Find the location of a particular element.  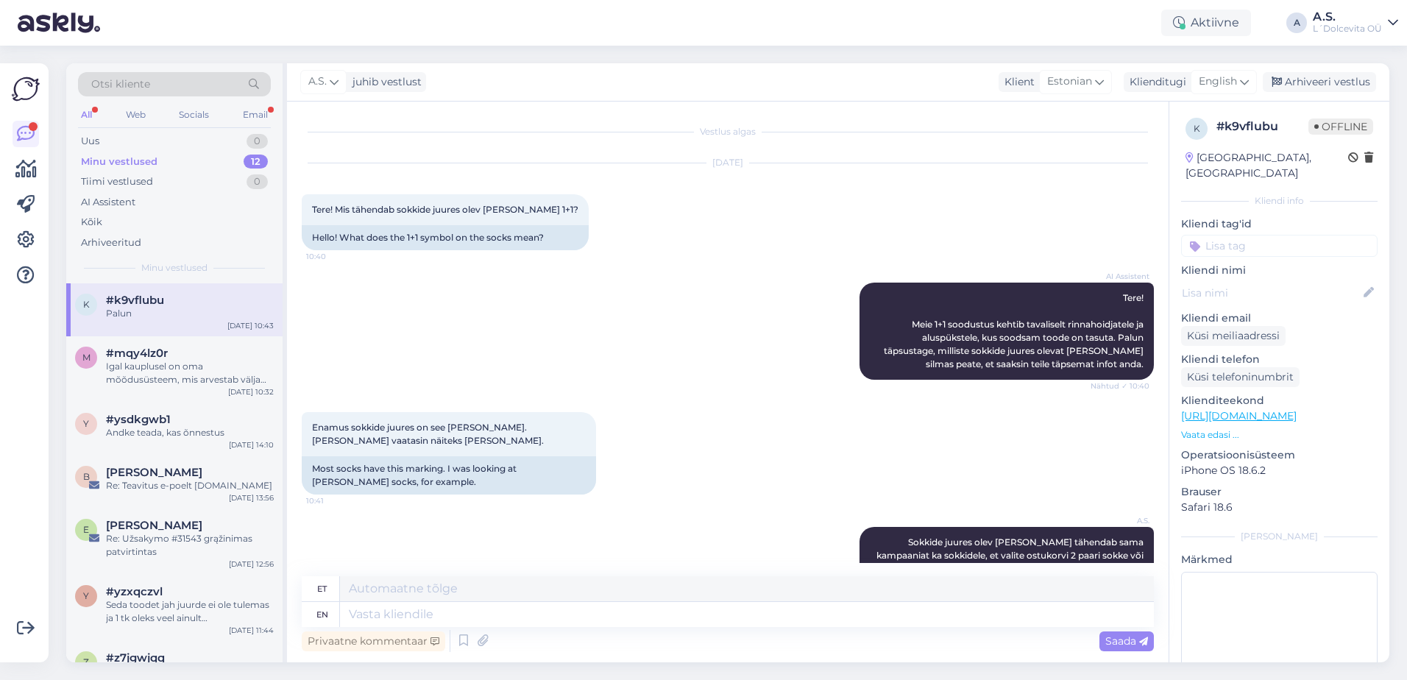

span: #yzxqczvl is located at coordinates (134, 592).